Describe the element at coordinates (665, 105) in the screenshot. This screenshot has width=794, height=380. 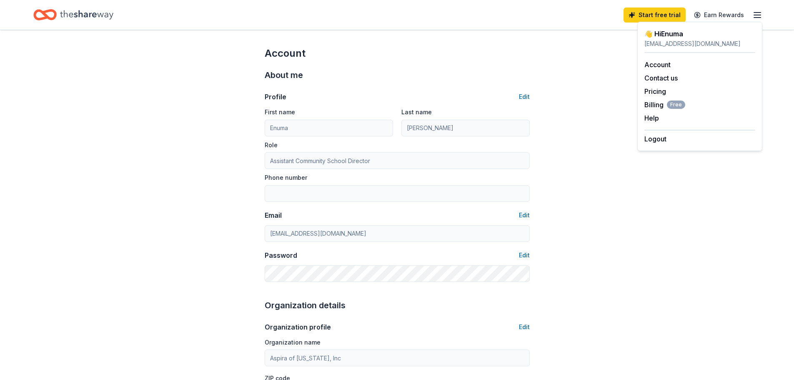
I see `span: Billing` at that location.